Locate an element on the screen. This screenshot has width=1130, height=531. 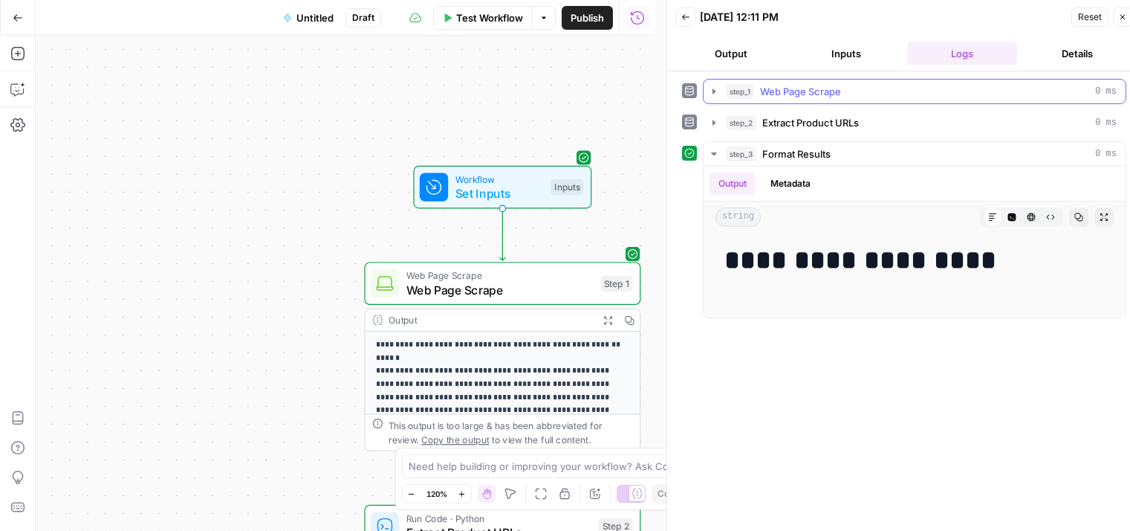
span: Workflow is located at coordinates (499, 178).